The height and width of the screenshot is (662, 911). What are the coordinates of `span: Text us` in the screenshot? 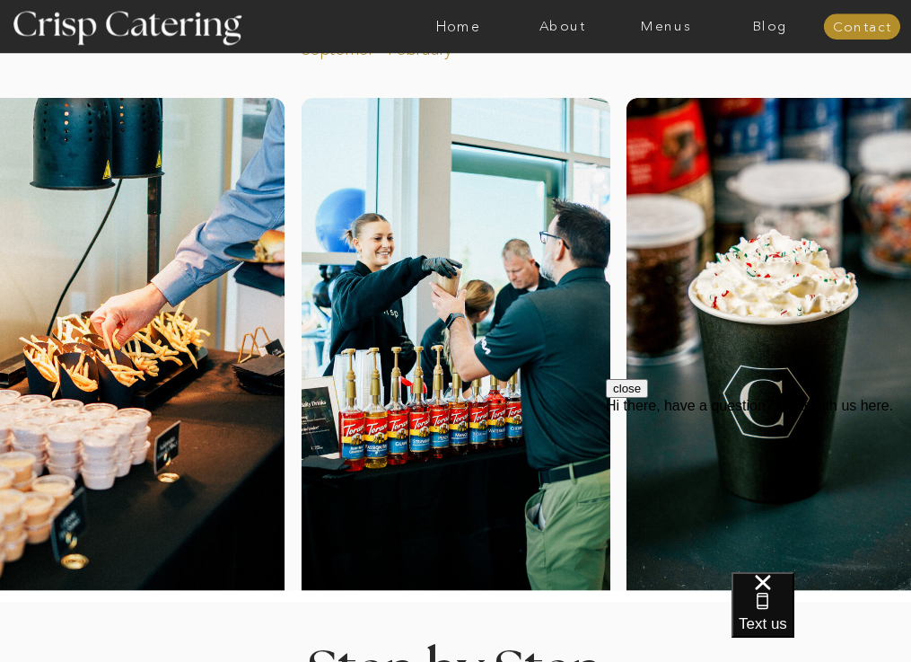 It's located at (31, 51).